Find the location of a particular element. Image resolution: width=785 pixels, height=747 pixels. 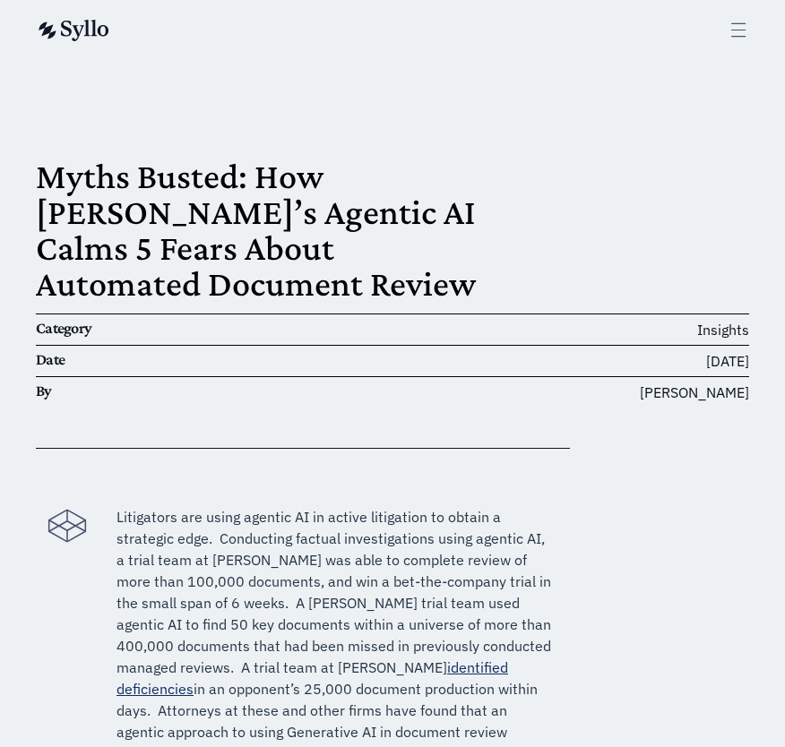

span: Insights is located at coordinates (723, 330).